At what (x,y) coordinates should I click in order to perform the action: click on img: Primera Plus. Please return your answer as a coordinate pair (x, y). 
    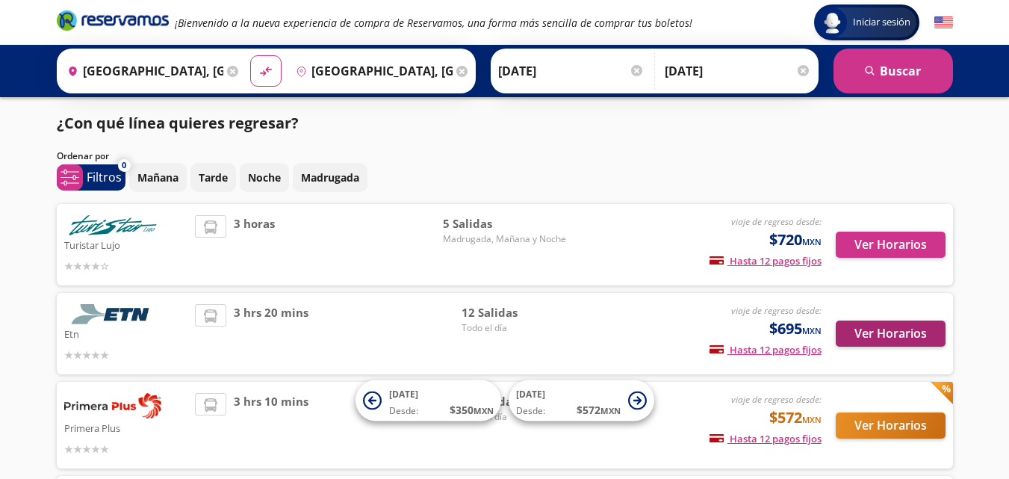
    Looking at the image, I should click on (113, 406).